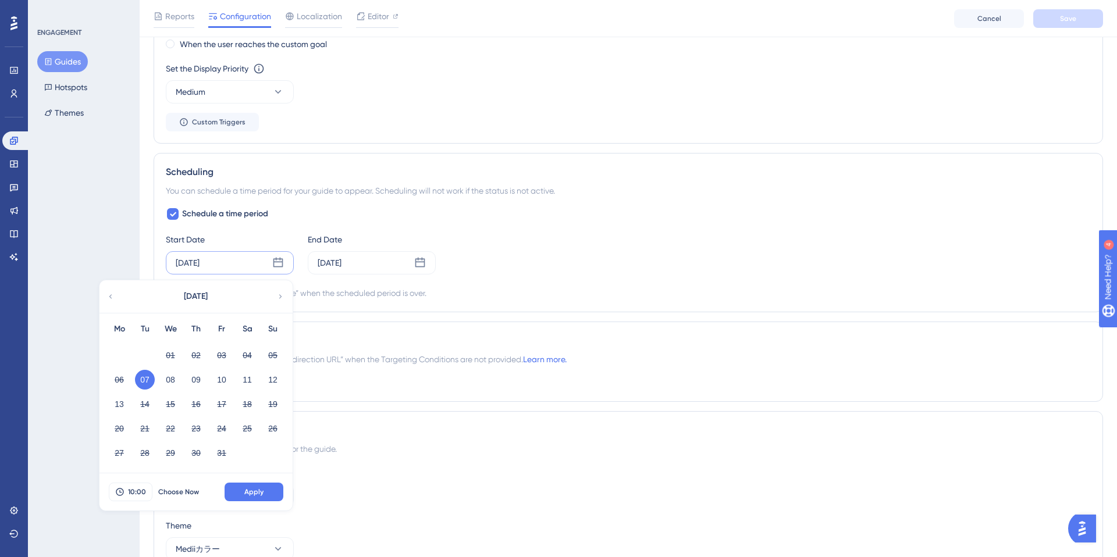 Image resolution: width=1117 pixels, height=557 pixels. Describe the element at coordinates (628, 472) in the screenshot. I see `div: Container` at that location.